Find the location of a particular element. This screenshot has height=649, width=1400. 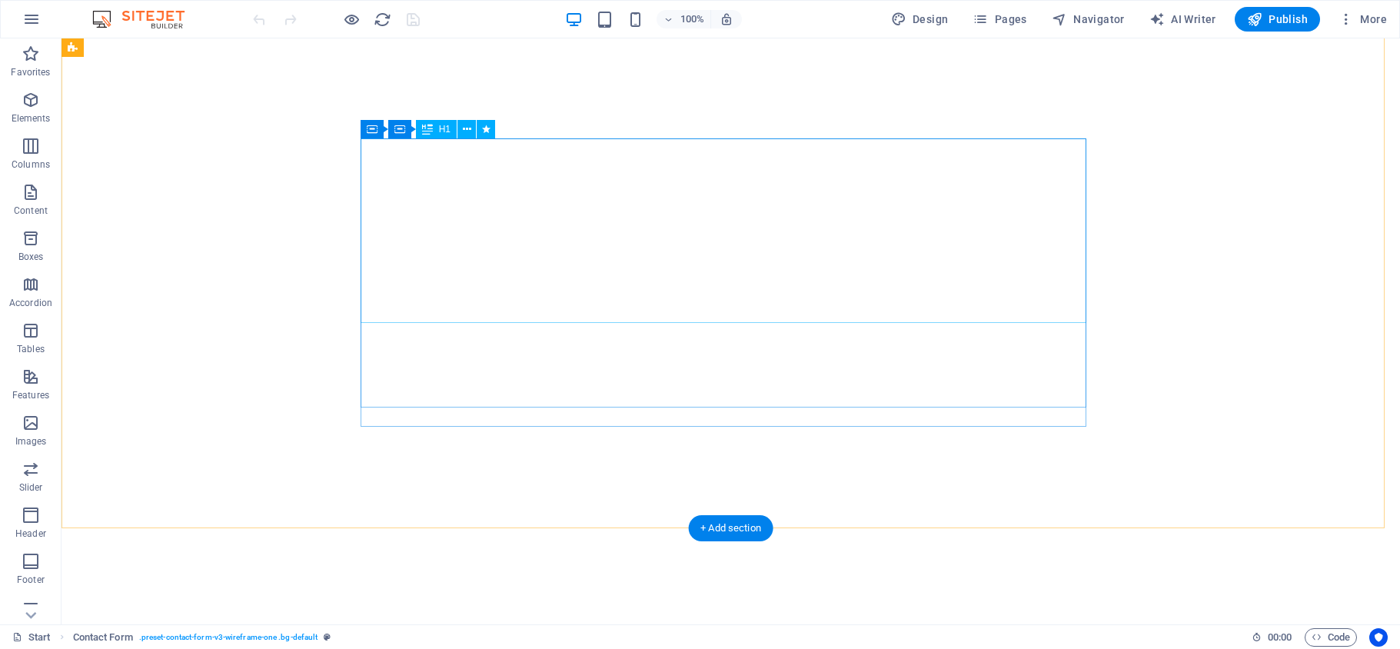

img: Editor Logo is located at coordinates (146, 19).